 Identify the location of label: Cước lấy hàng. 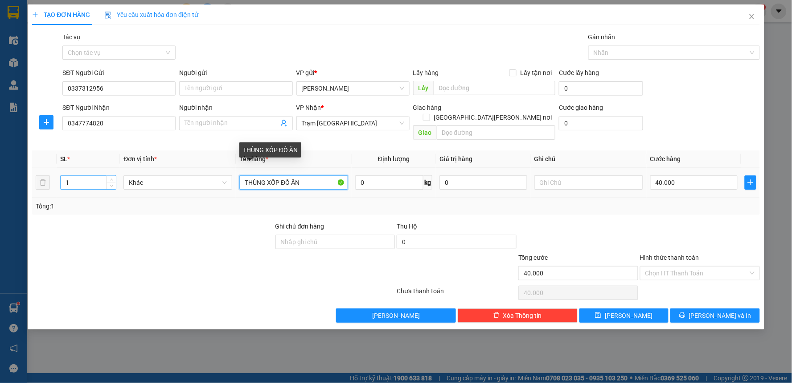
(579, 73).